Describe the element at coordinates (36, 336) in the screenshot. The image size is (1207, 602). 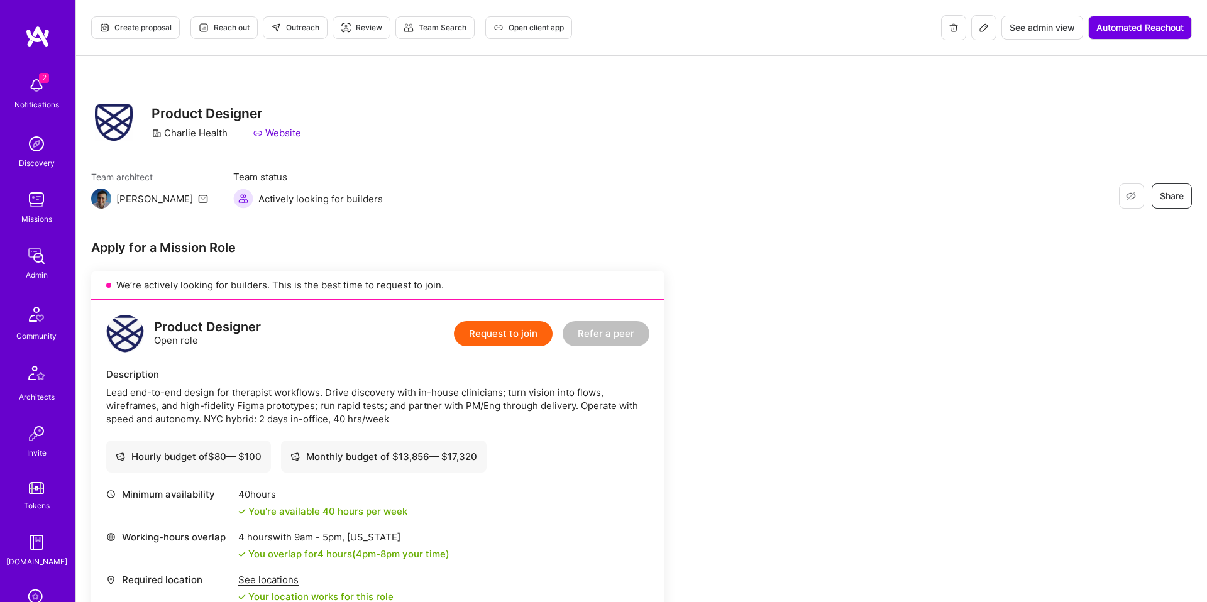
I see `div: Community` at that location.